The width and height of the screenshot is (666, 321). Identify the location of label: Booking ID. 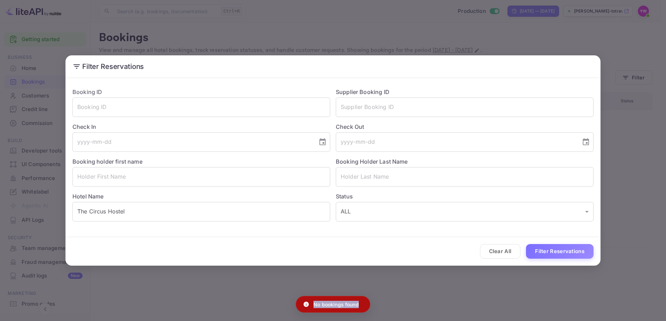
(87, 92).